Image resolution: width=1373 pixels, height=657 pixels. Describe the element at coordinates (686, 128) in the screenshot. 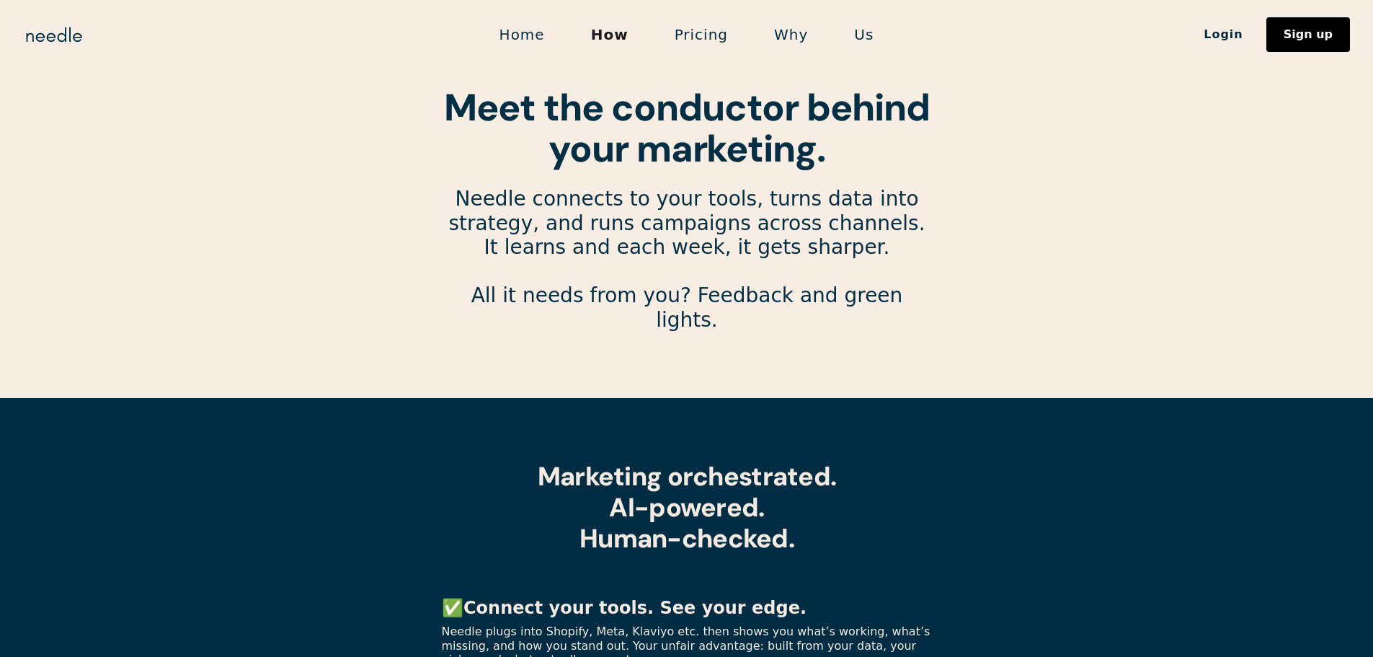

I see `strong: Meet the conductor behind your marketing.` at that location.